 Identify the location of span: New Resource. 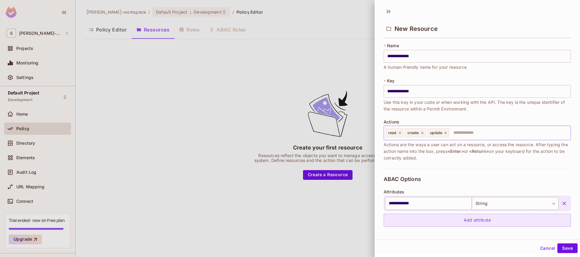
(416, 29).